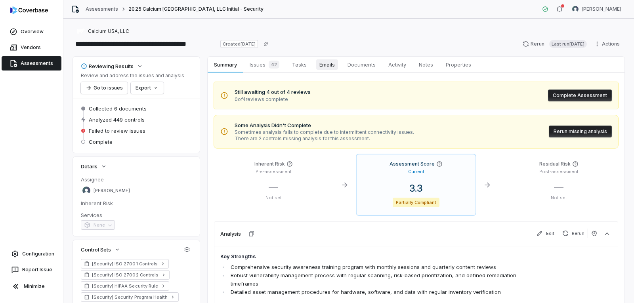 This screenshot has height=303, width=634. I want to click on span: Summary, so click(225, 65).